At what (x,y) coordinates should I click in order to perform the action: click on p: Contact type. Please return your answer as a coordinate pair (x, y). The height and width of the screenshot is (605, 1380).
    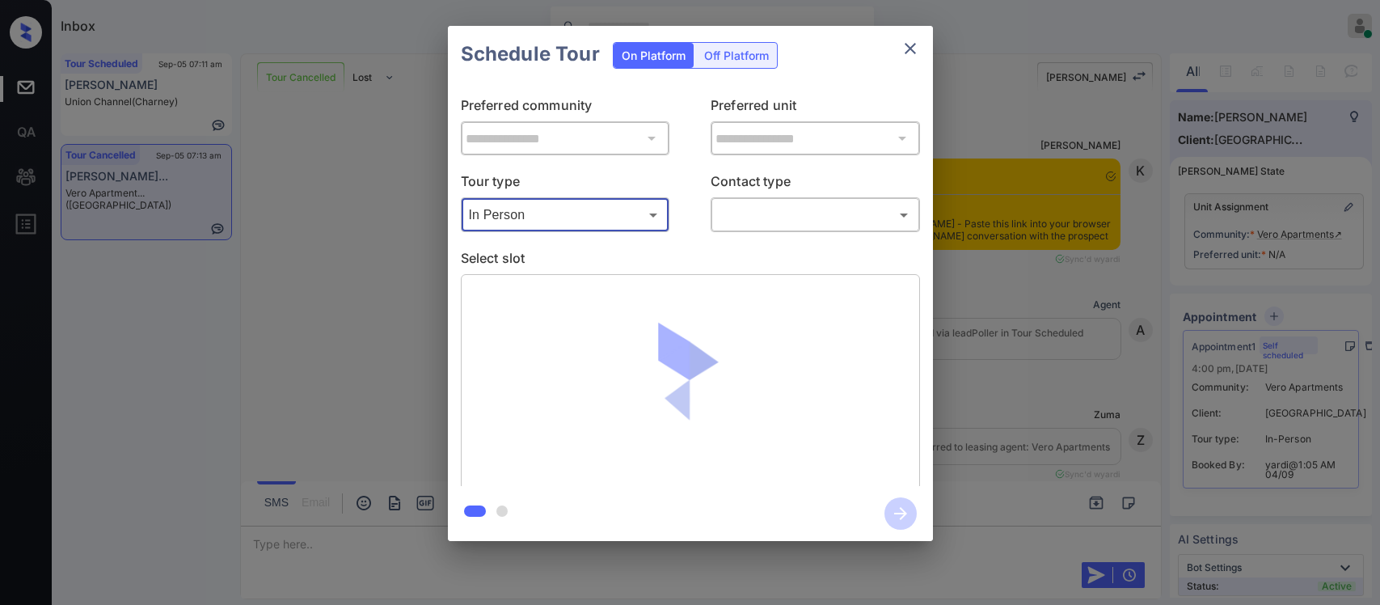
    Looking at the image, I should click on (815, 184).